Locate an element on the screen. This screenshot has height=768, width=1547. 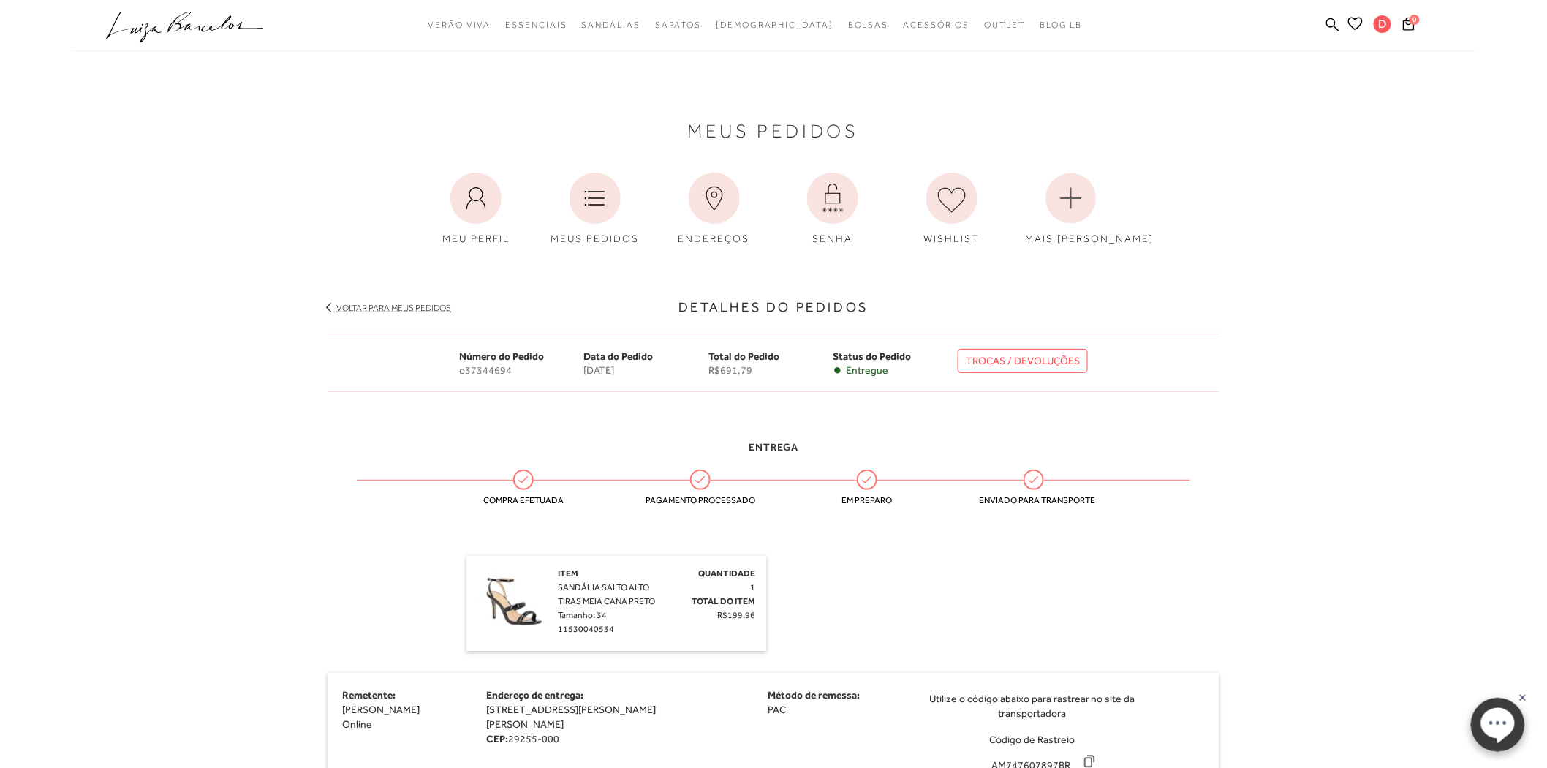
span: Utilize o código abaixo para rastrear no site da transportadora is located at coordinates (1032, 706).